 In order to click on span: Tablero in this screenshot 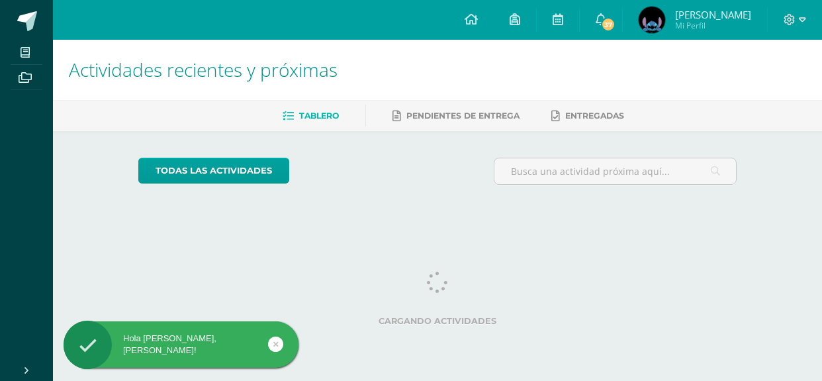, I will do `click(319, 115)`.